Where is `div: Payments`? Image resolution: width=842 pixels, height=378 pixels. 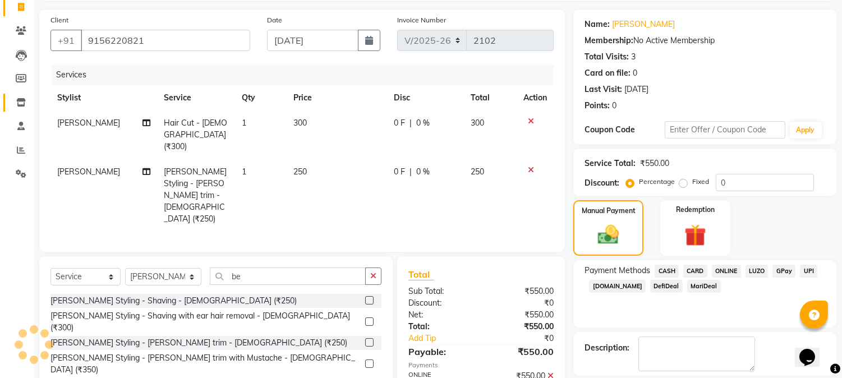 div: Payments is located at coordinates (481, 365).